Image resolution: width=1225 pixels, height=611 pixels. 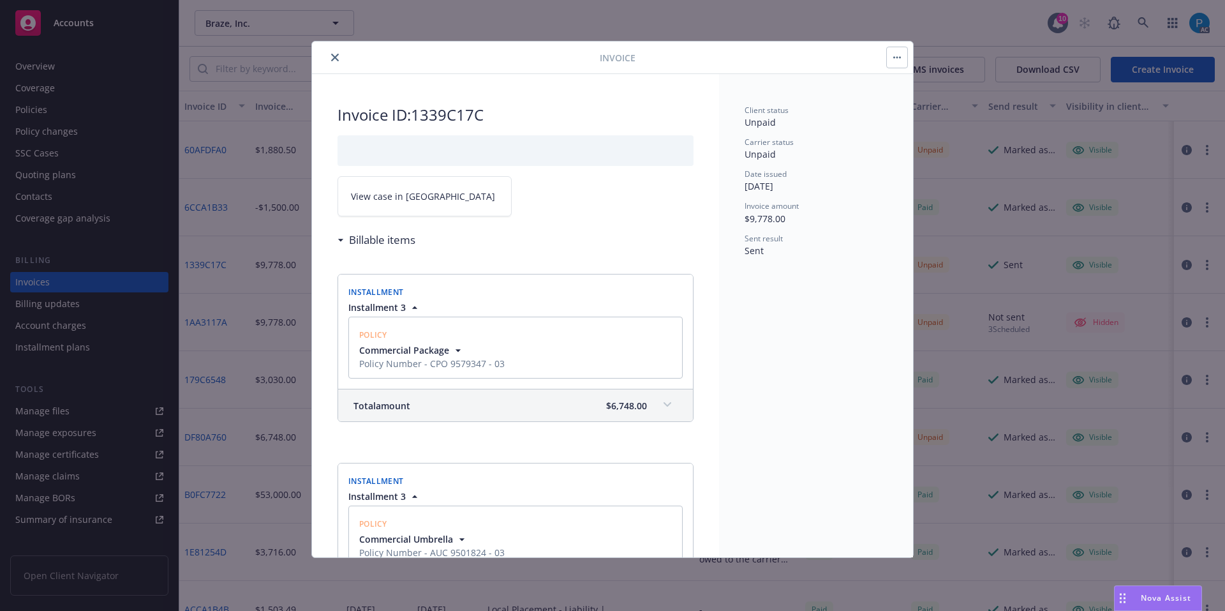 I want to click on span: Policy Number - AUC 9501824 - 03, so click(x=432, y=552).